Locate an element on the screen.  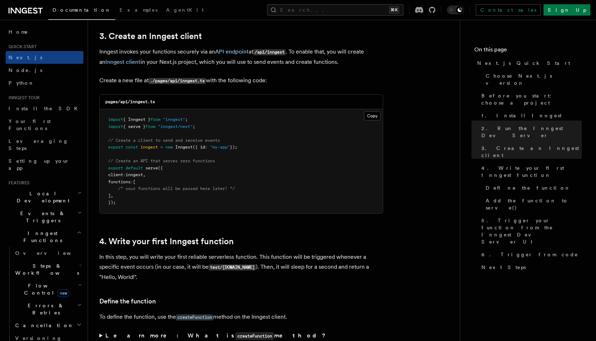
span: new is located at coordinates (63, 293).